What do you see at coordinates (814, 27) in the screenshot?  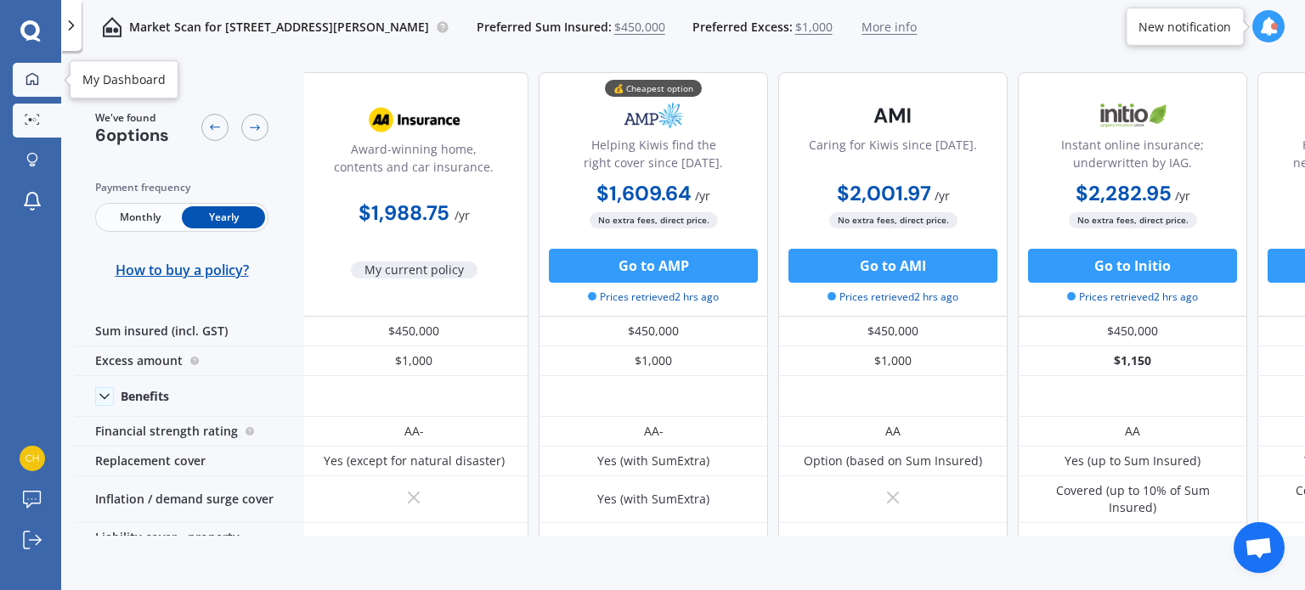 I see `span: $1,000` at bounding box center [814, 27].